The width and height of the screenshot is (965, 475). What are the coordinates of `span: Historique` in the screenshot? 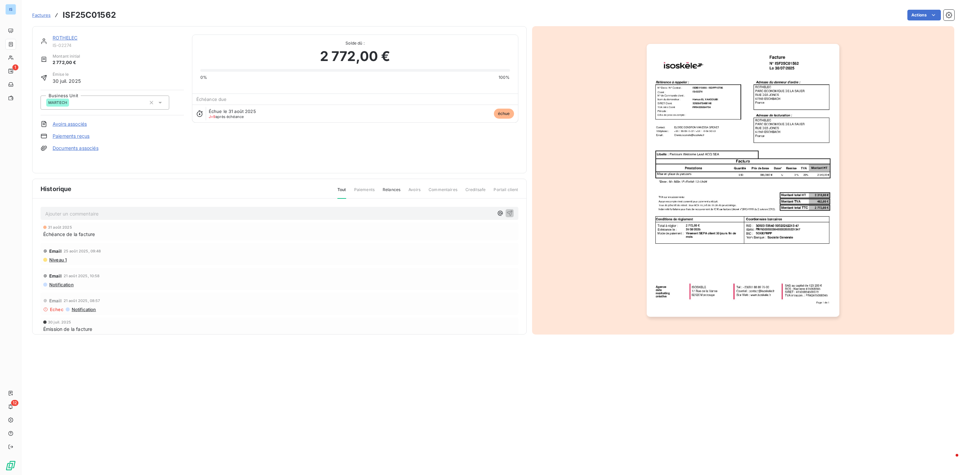 It's located at (56, 189).